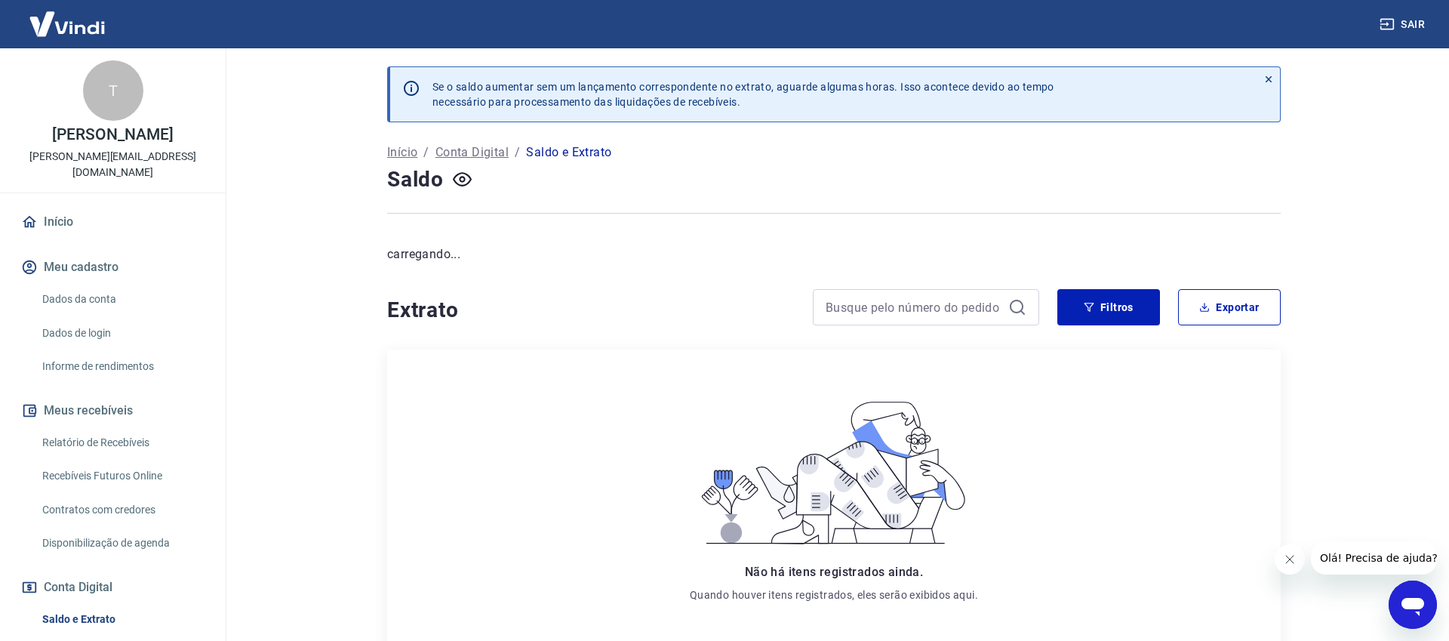  I want to click on p: Quando houver itens registrados, eles serão exibidos aqui., so click(834, 595).